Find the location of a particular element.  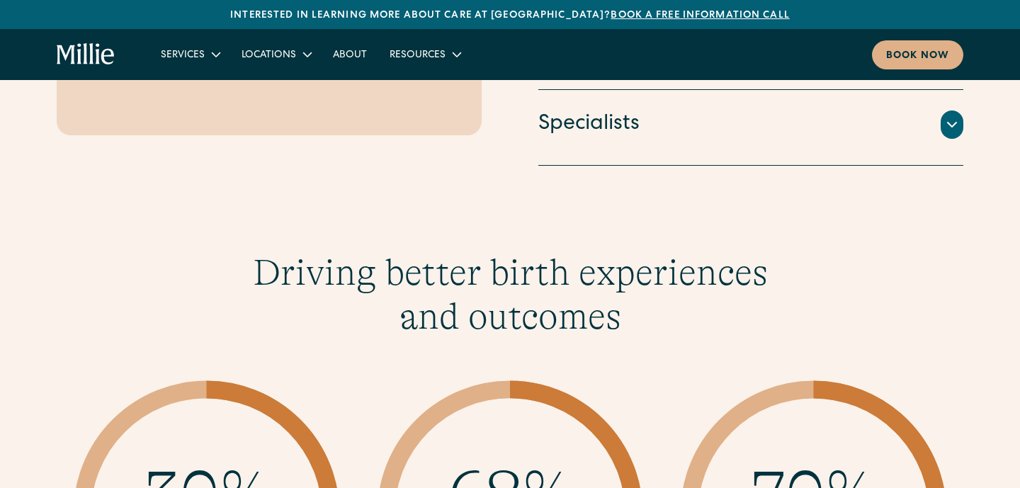

a: home is located at coordinates (86, 55).